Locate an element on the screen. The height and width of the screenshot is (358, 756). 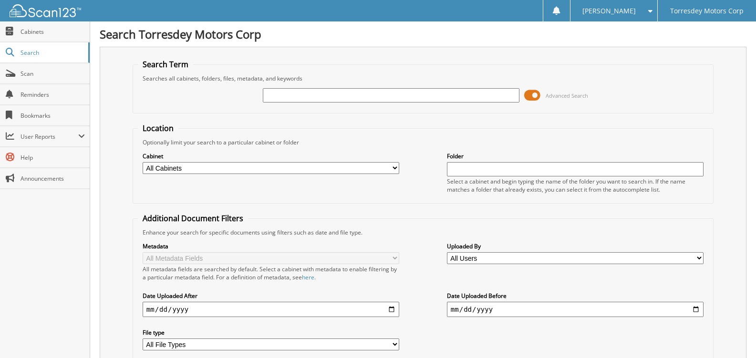
span: Help is located at coordinates (52, 157).